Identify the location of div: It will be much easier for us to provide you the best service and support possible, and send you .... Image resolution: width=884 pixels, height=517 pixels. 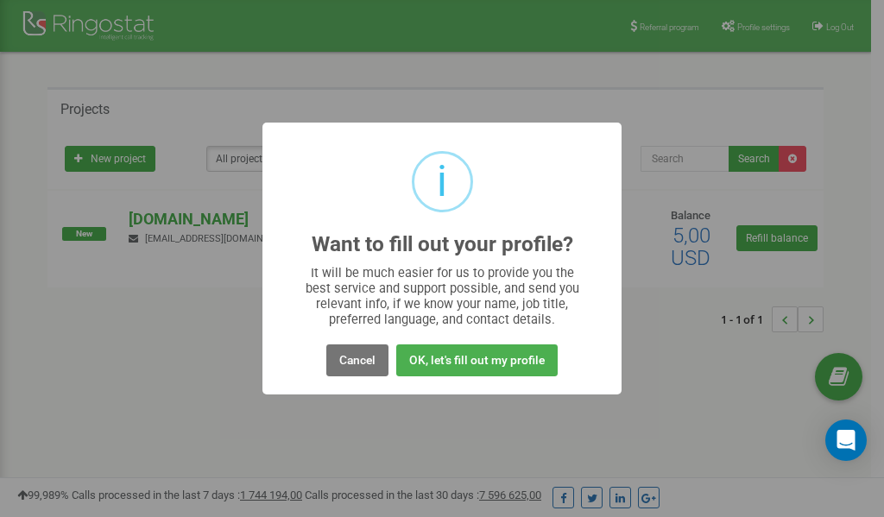
(442, 296).